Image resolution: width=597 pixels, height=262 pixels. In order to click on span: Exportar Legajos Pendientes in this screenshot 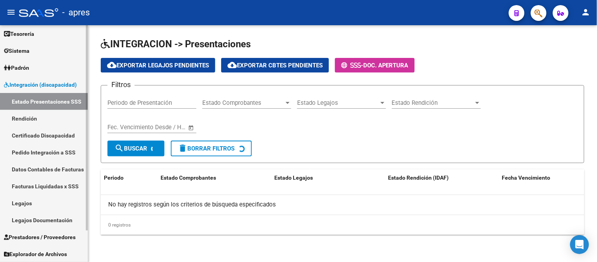, I will do `click(158, 65)`.